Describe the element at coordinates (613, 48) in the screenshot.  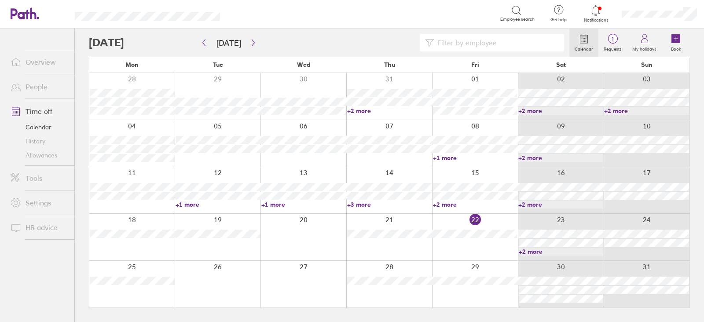
I see `label: Requests` at that location.